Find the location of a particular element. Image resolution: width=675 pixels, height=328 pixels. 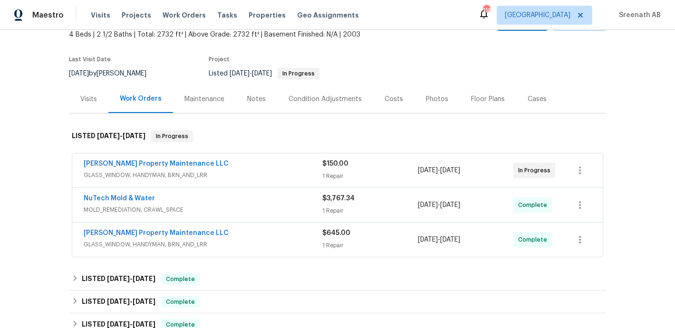

span: Project is located at coordinates (219, 59).